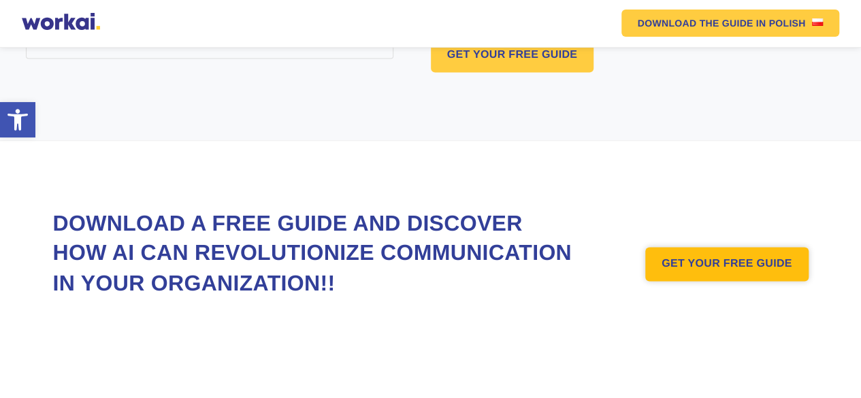  Describe the element at coordinates (696, 23) in the screenshot. I see `em: DOWNLOAD THE GUIDE` at that location.